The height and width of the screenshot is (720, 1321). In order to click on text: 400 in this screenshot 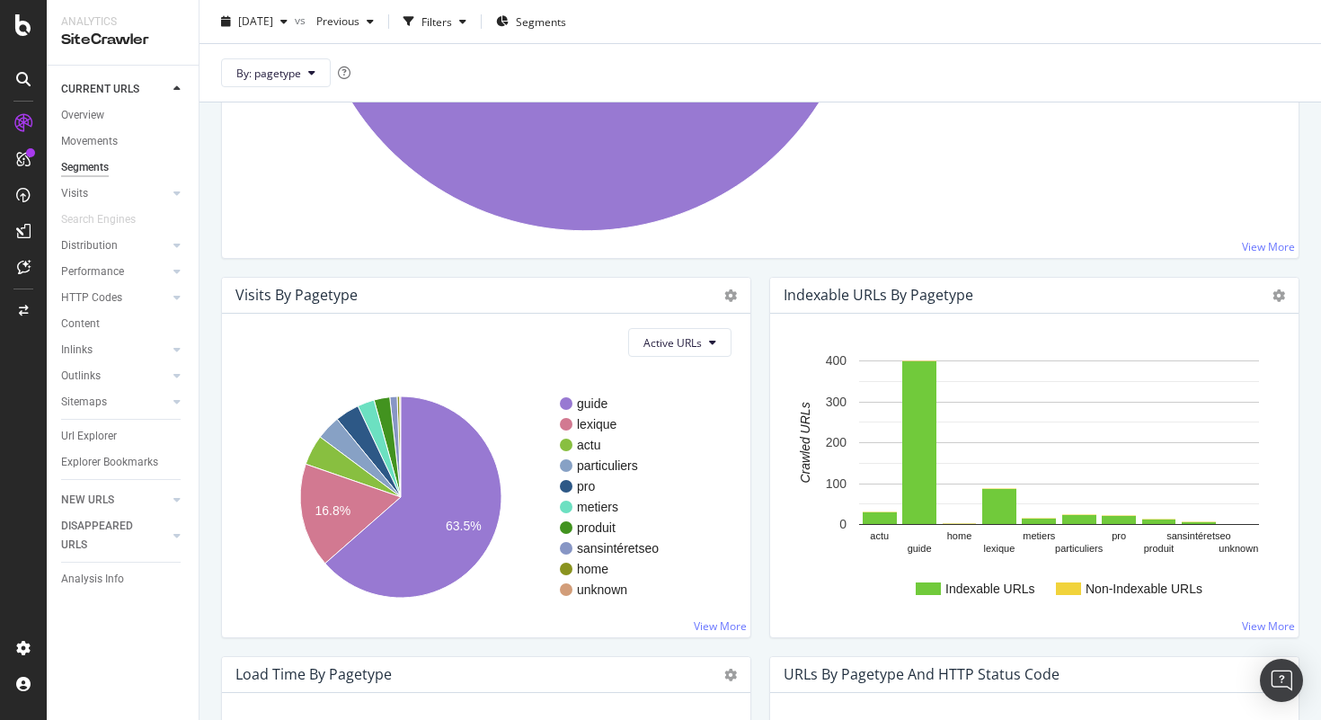, I will do `click(837, 361)`.